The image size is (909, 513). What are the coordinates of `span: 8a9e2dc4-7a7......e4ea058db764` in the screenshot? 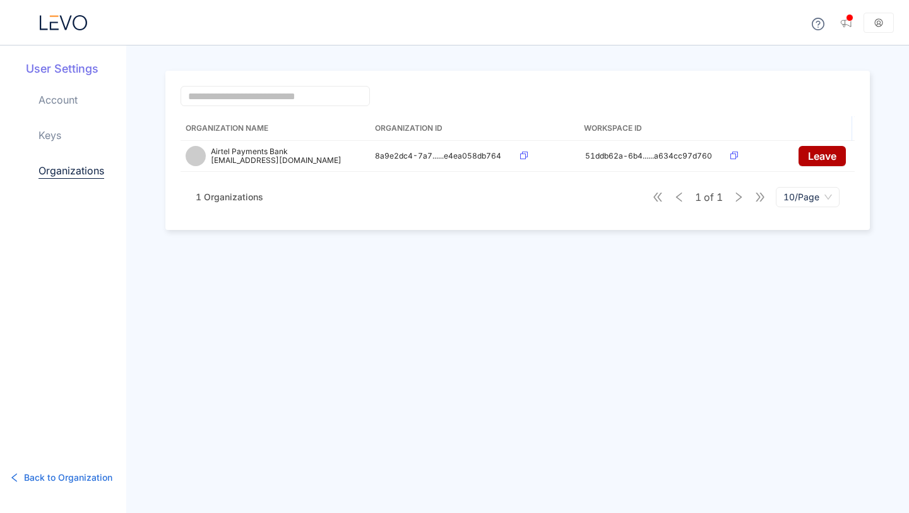 It's located at (438, 155).